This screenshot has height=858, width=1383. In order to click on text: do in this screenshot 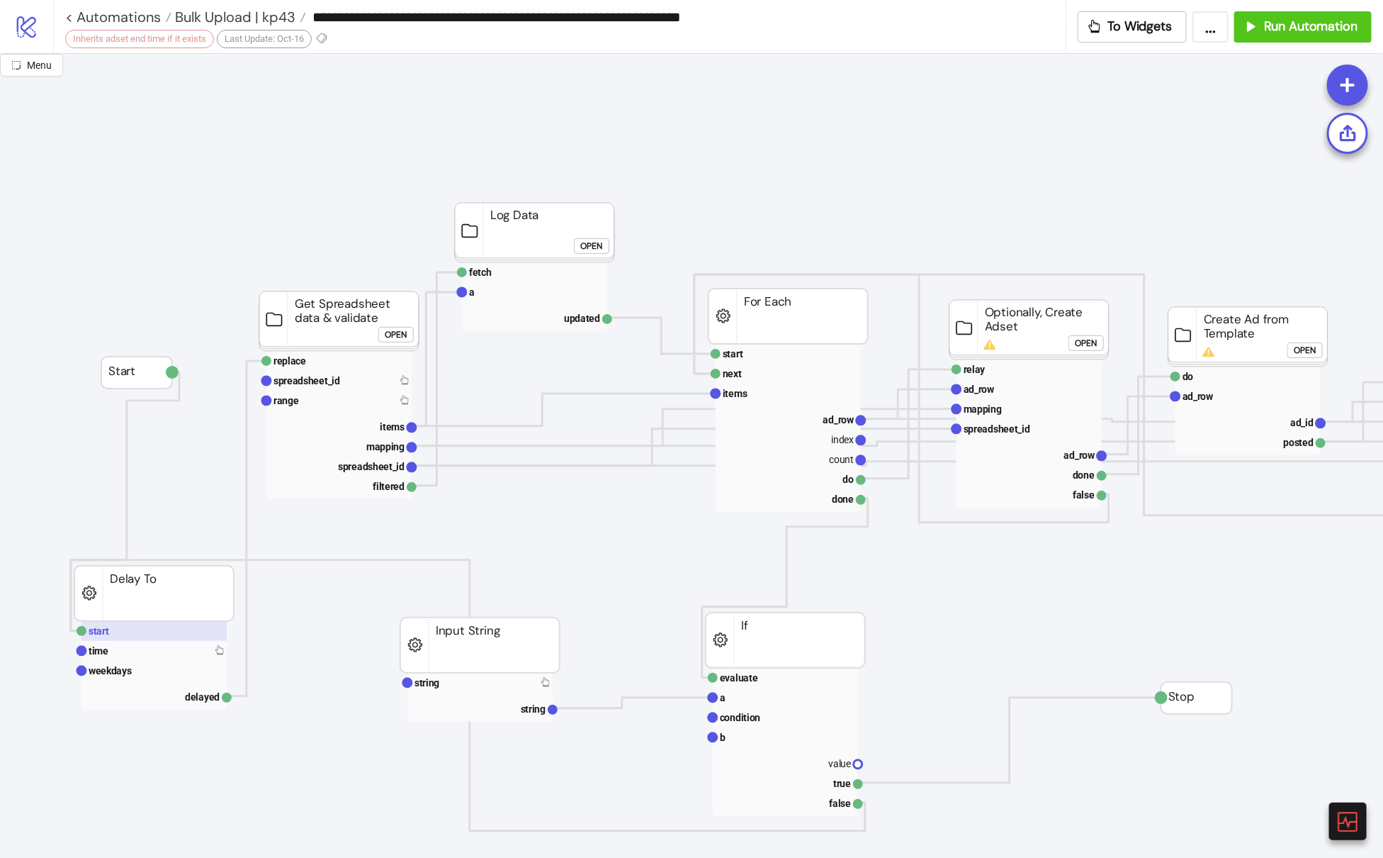, I will do `click(1189, 376)`.